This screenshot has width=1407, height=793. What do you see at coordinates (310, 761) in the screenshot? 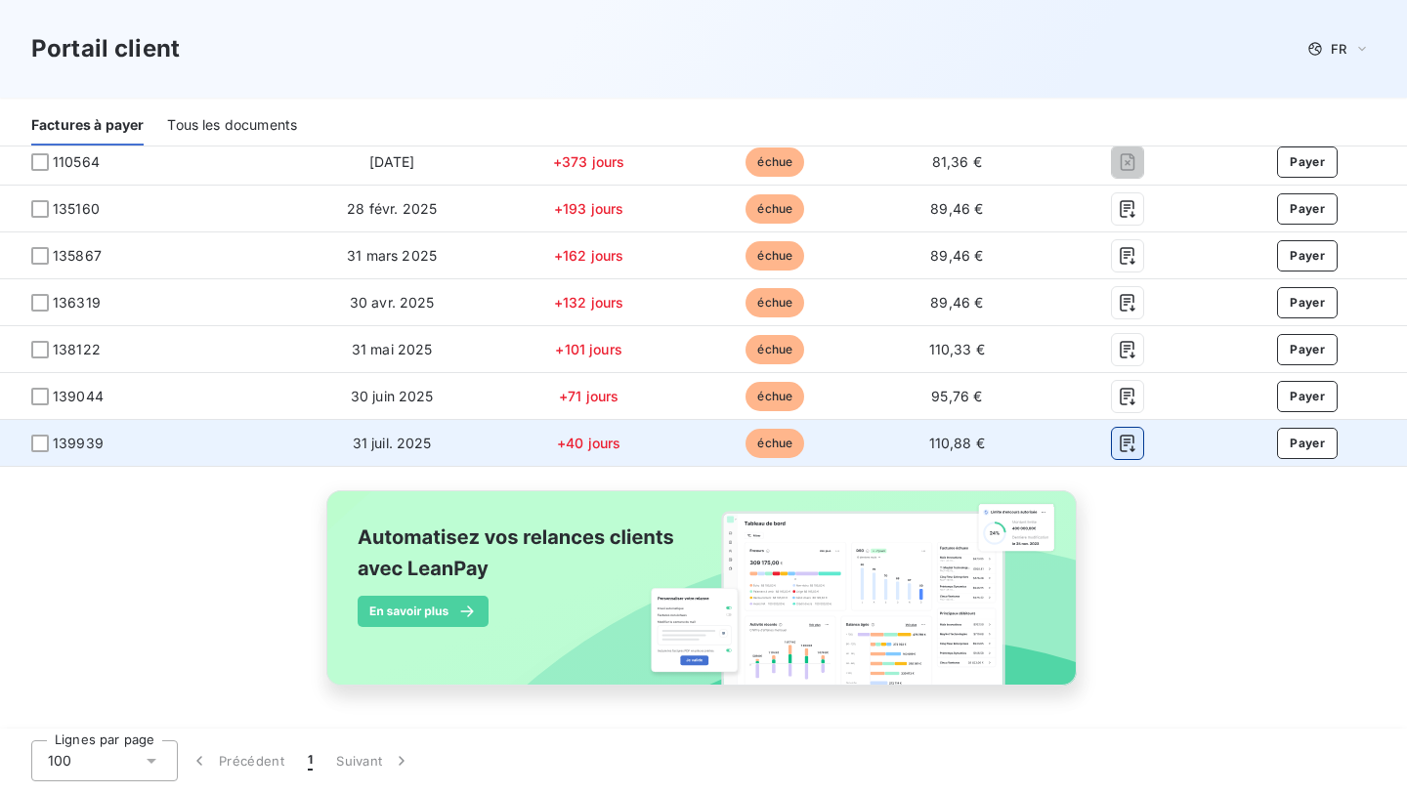
I see `span: 1` at bounding box center [310, 761].